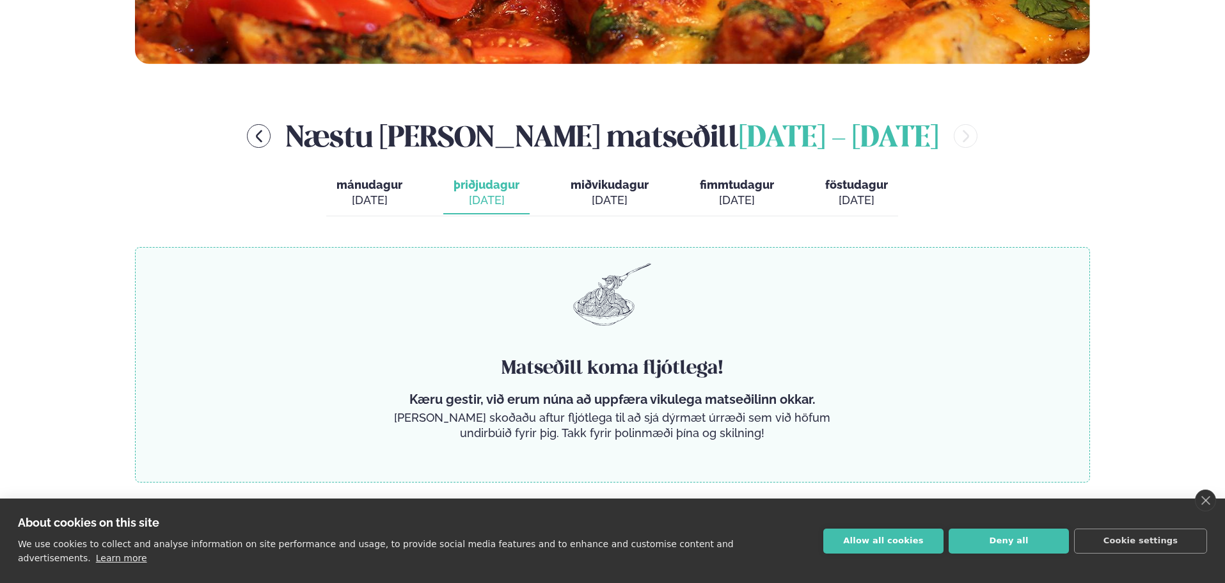  What do you see at coordinates (1141, 541) in the screenshot?
I see `button: Cookie settings` at bounding box center [1141, 541].